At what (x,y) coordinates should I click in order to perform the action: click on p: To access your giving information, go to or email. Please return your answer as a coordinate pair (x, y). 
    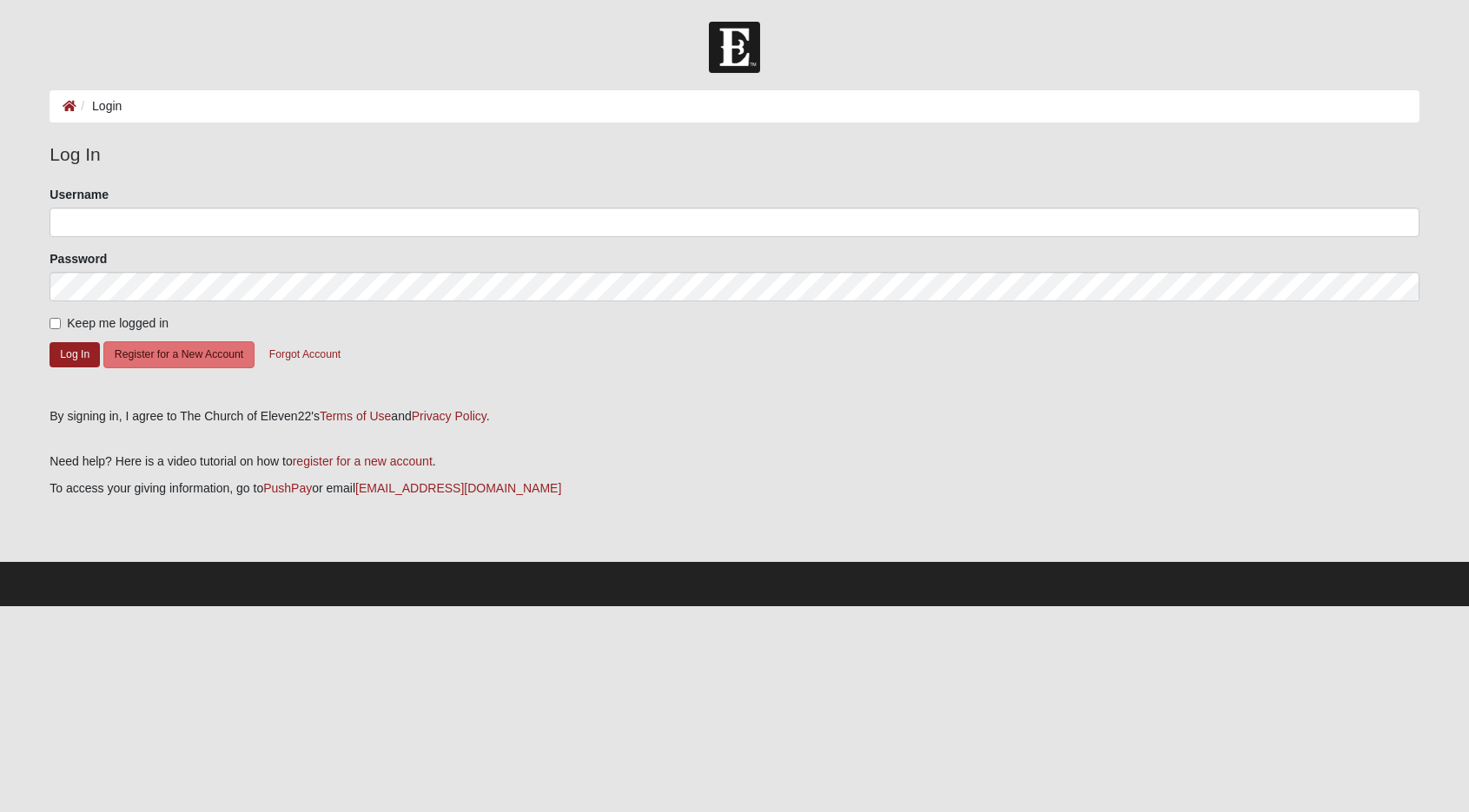
    Looking at the image, I should click on (734, 488).